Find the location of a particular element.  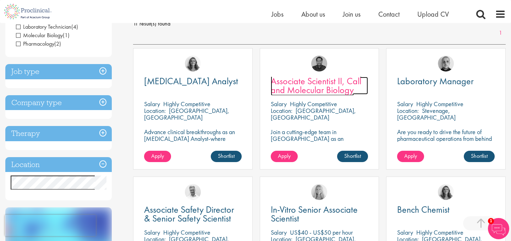

span: (4) is located at coordinates (74, 27).